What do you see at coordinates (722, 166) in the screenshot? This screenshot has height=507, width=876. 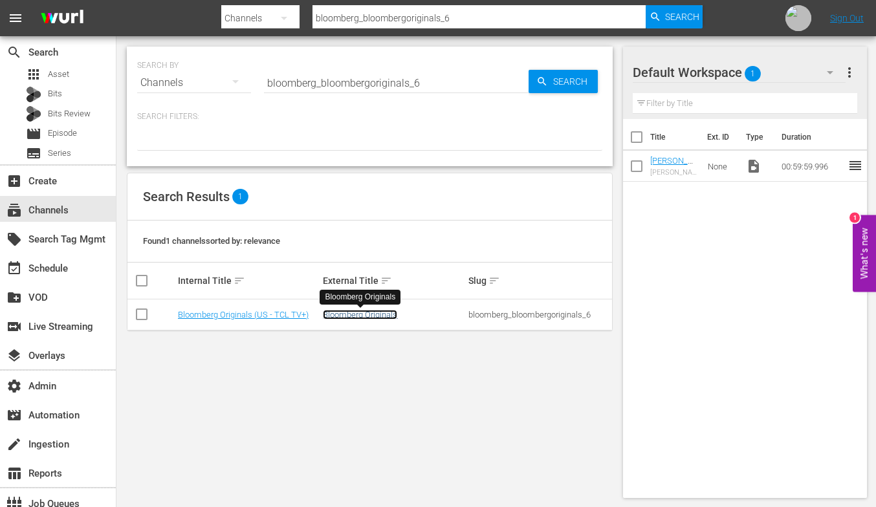 I see `td: None` at bounding box center [722, 166].